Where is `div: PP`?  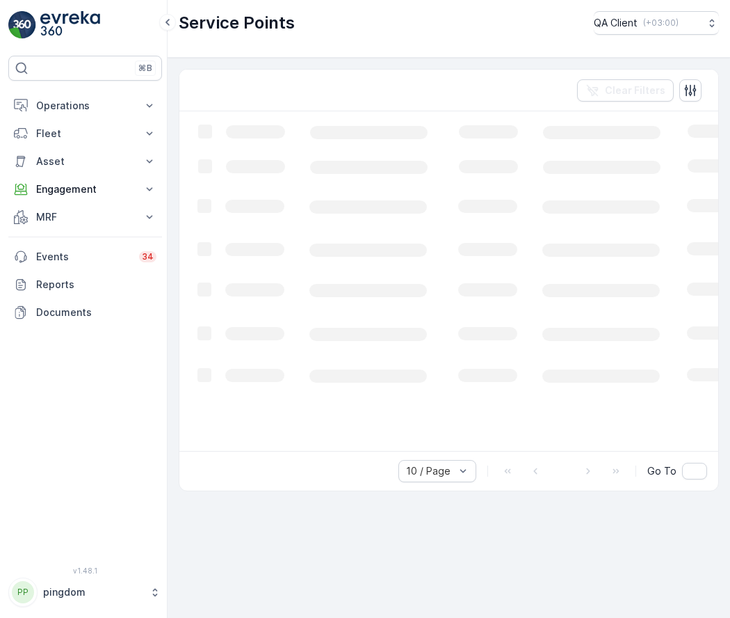
div: PP is located at coordinates (23, 592).